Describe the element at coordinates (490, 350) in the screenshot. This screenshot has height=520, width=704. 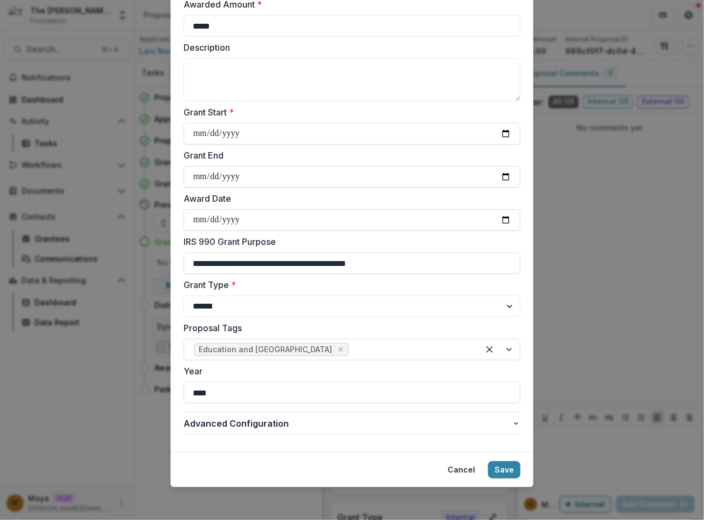
I see `div: Clear selected options` at that location.